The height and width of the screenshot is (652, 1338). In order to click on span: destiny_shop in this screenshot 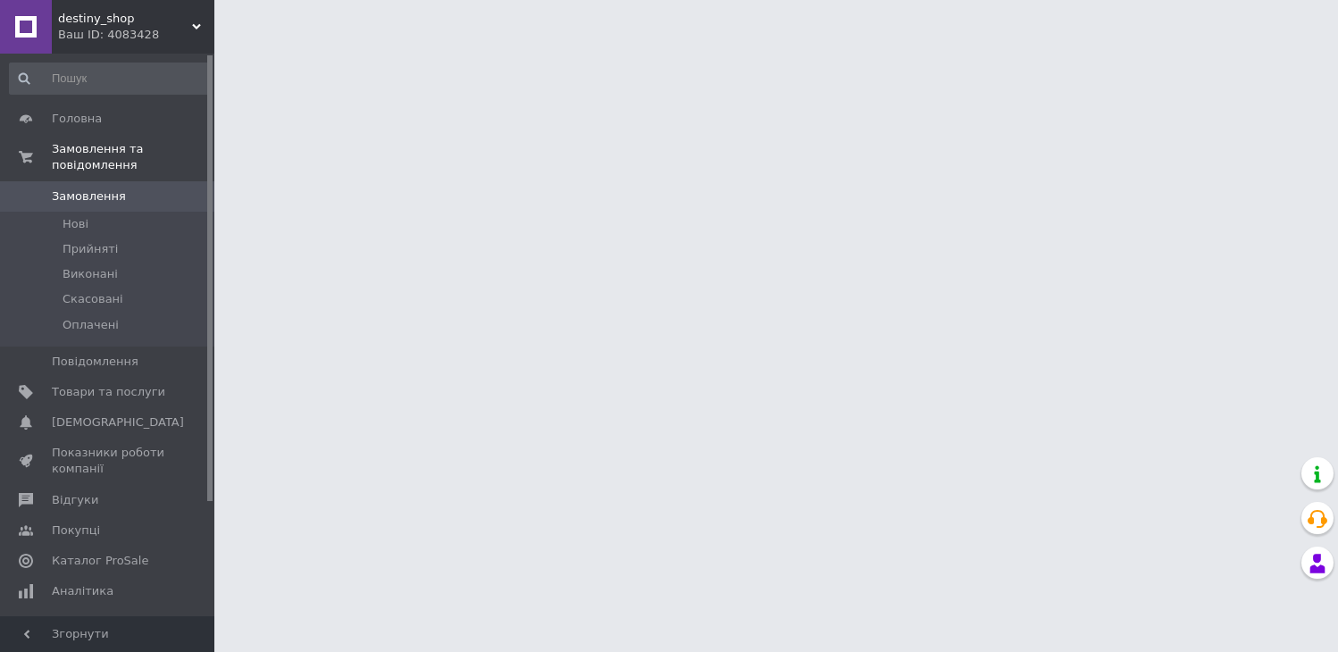, I will do `click(125, 19)`.